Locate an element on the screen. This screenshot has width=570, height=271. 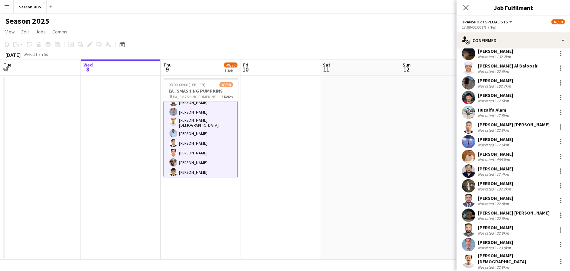
span: Comms is located at coordinates (60, 32).